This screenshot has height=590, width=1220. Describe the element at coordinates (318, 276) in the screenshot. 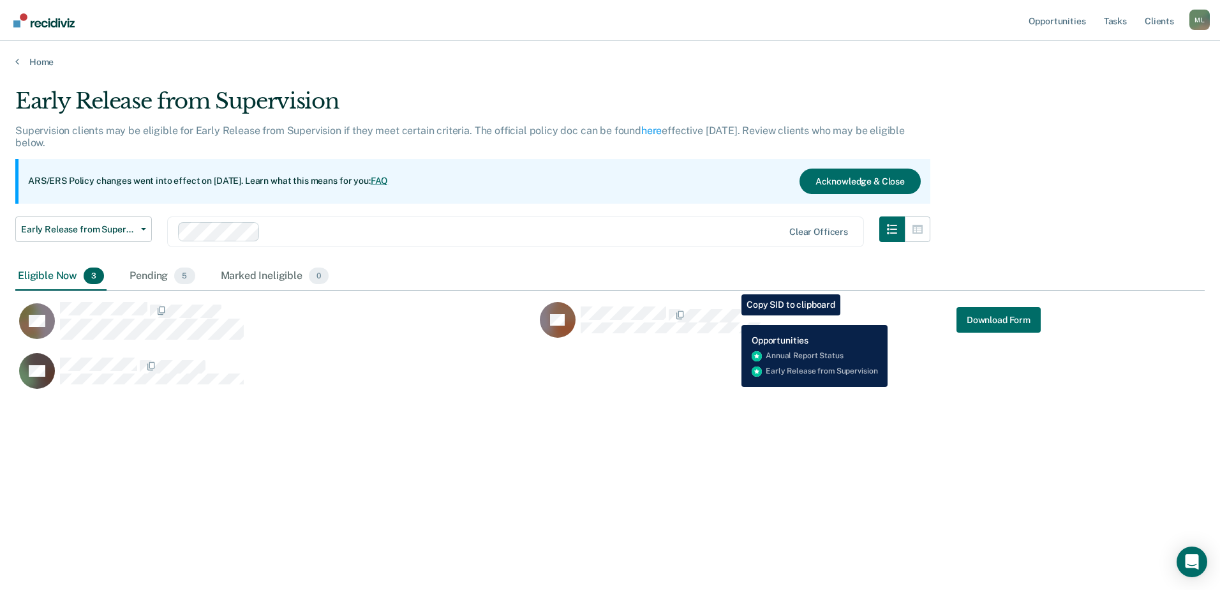

I see `span: 0` at that location.